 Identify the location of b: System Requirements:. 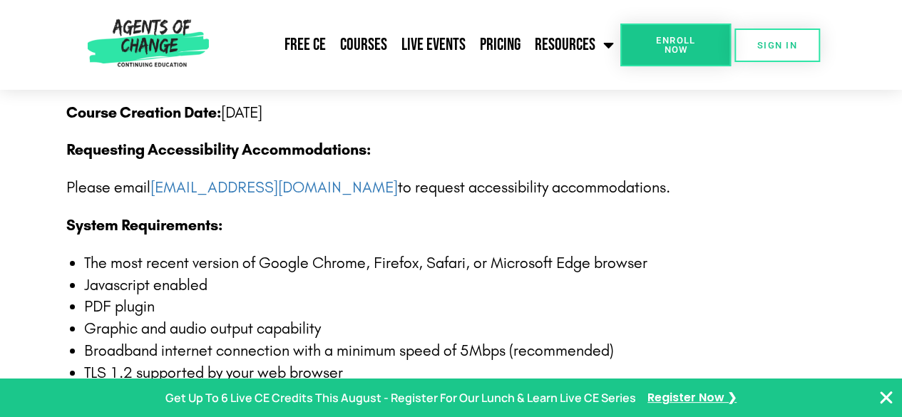
(144, 225).